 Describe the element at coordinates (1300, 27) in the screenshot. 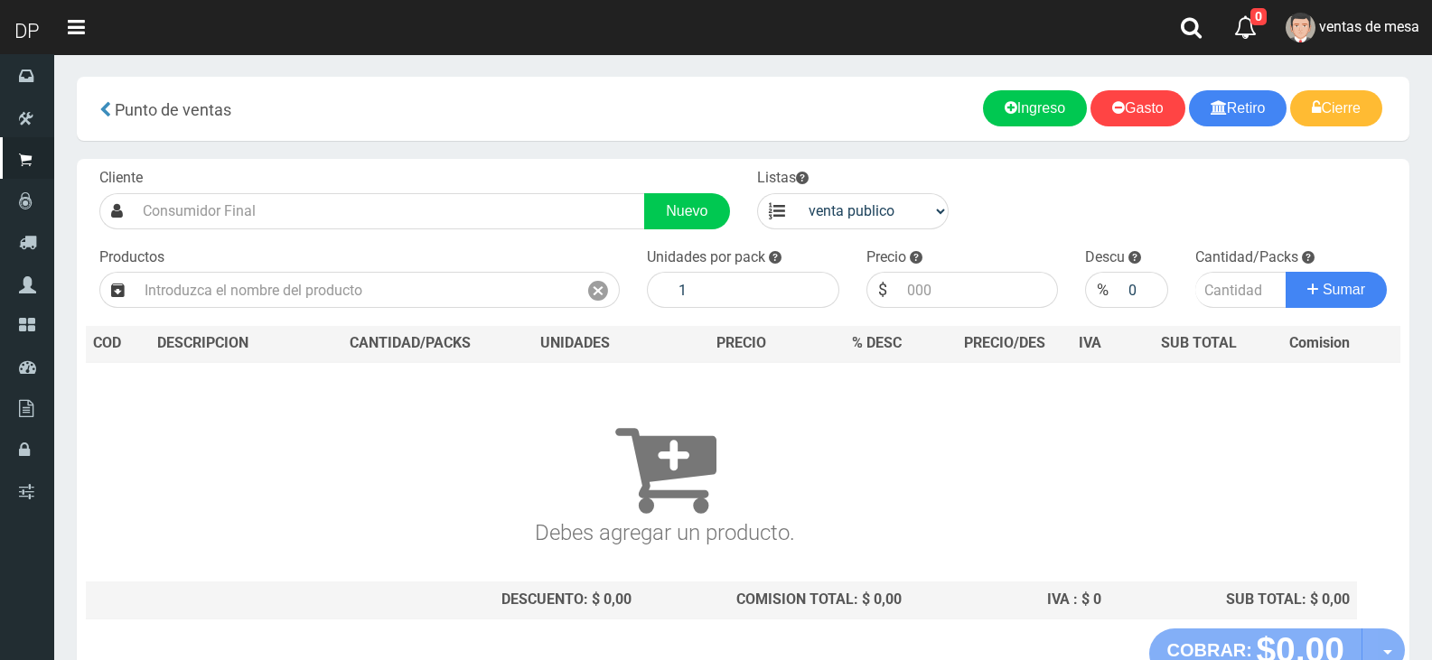

I see `img: User Image` at that location.